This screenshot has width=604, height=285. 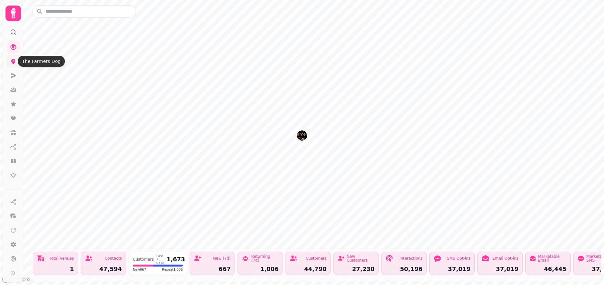 I want to click on div: SMS Opt-ins, so click(x=458, y=258).